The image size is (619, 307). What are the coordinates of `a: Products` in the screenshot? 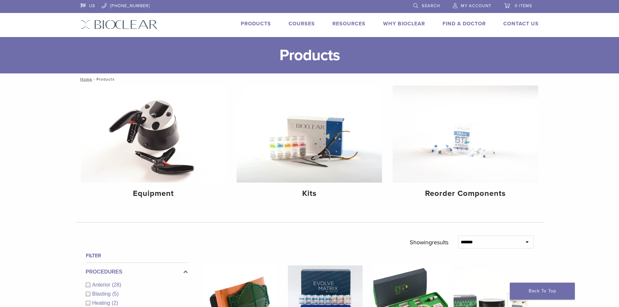 It's located at (256, 24).